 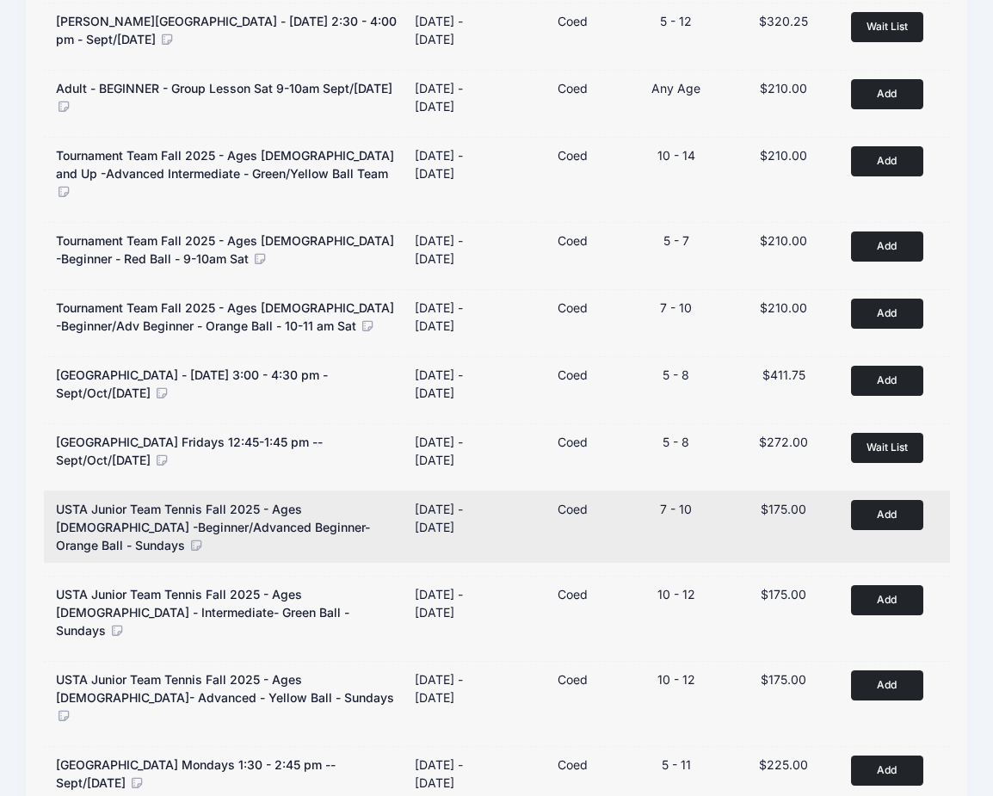 I want to click on span: Any Age, so click(x=676, y=88).